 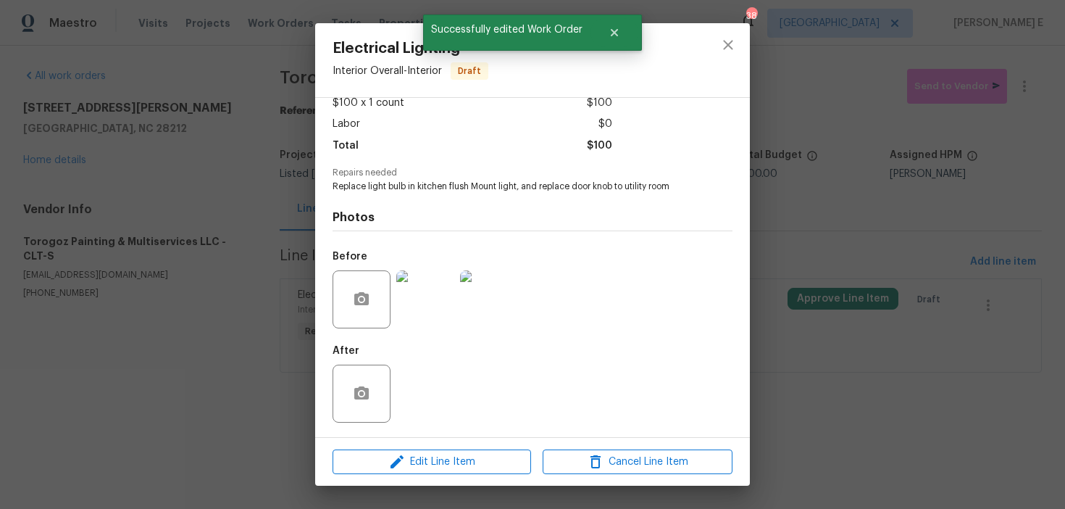 I want to click on span: Successfully edited Work Order, so click(x=506, y=30).